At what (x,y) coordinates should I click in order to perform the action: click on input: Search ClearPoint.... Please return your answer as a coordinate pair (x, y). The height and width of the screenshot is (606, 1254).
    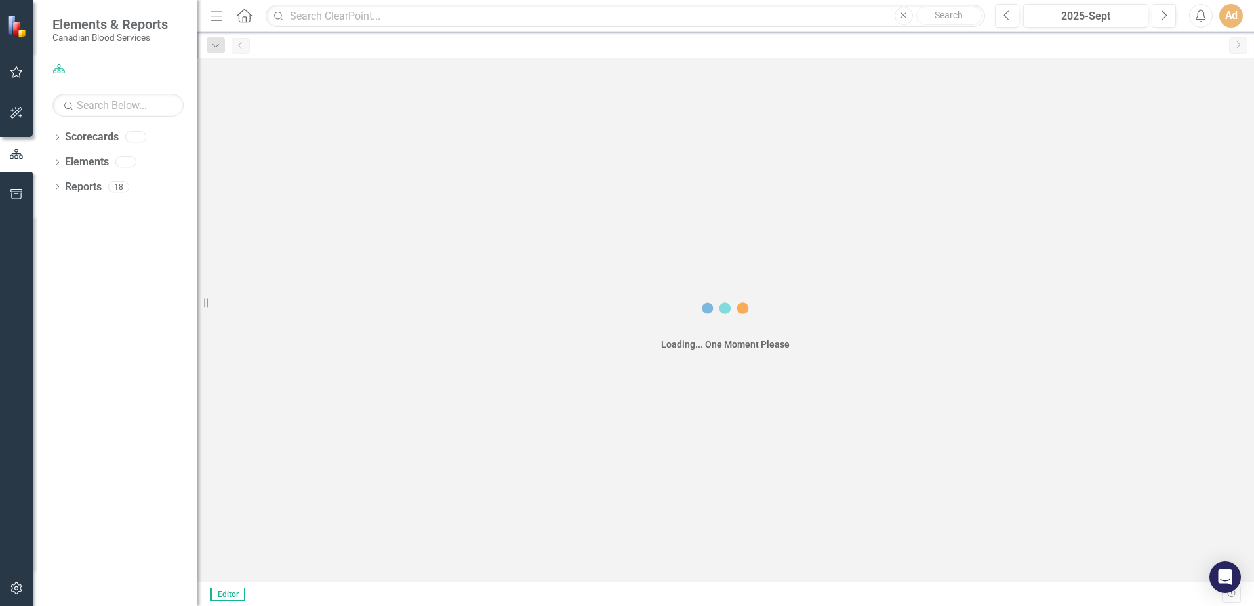
    Looking at the image, I should click on (625, 16).